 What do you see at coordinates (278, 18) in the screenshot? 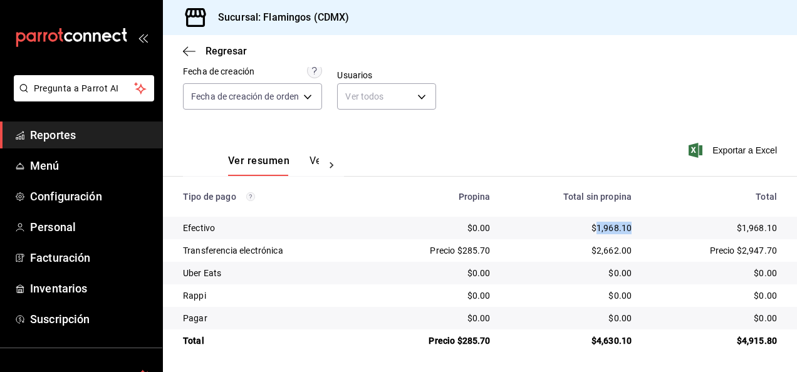
I see `h3: Sucursal: Flamingos (CDMX)` at bounding box center [278, 18].